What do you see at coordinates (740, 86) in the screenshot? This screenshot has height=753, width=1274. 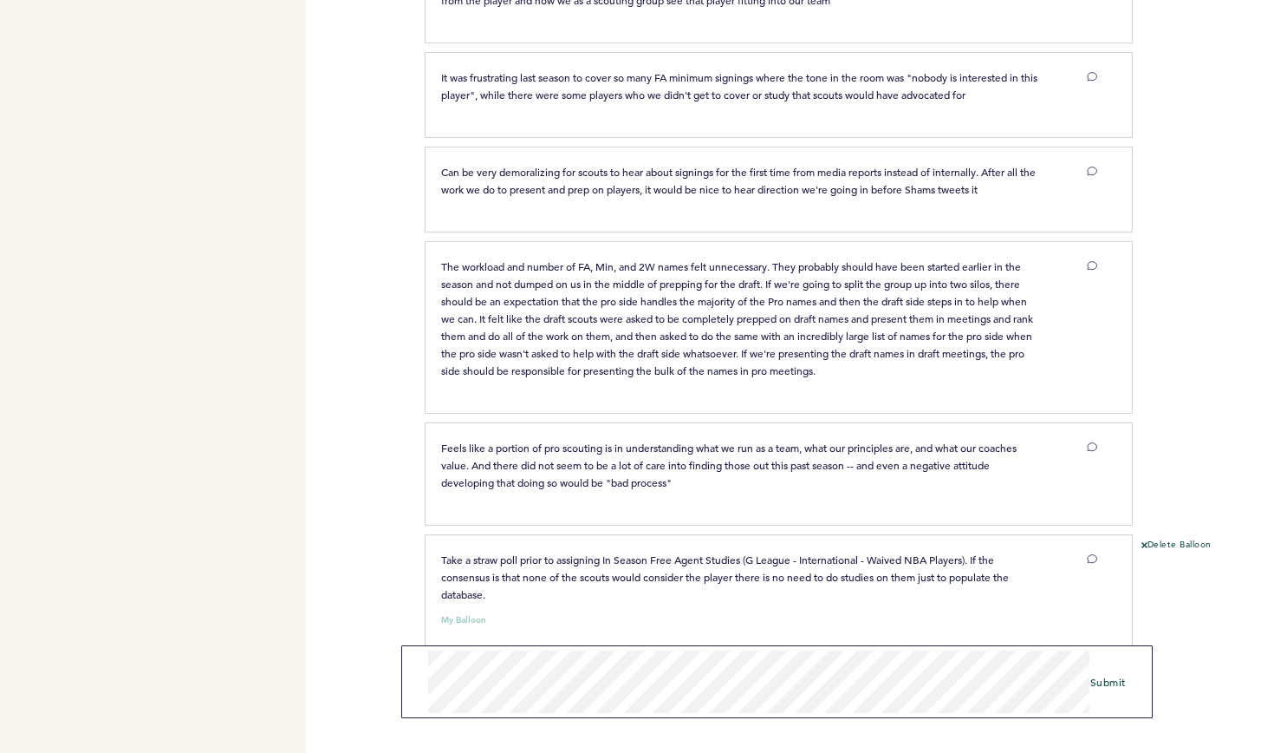 I see `span: It was frustrating last season to cover so many FA minimum signings where the tone in the room wa...` at bounding box center [740, 86].